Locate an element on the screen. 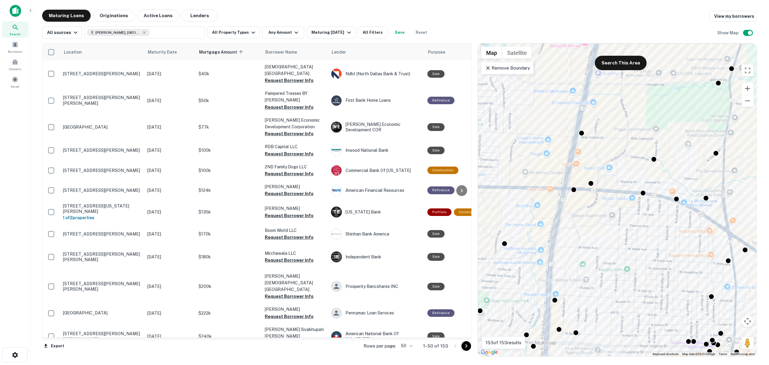 Image resolution: width=769 pixels, height=365 pixels. span: Borrower Name is located at coordinates (281, 52).